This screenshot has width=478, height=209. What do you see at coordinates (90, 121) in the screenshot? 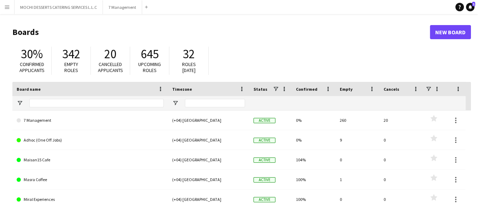
I see `a: 7 Management` at bounding box center [90, 121].